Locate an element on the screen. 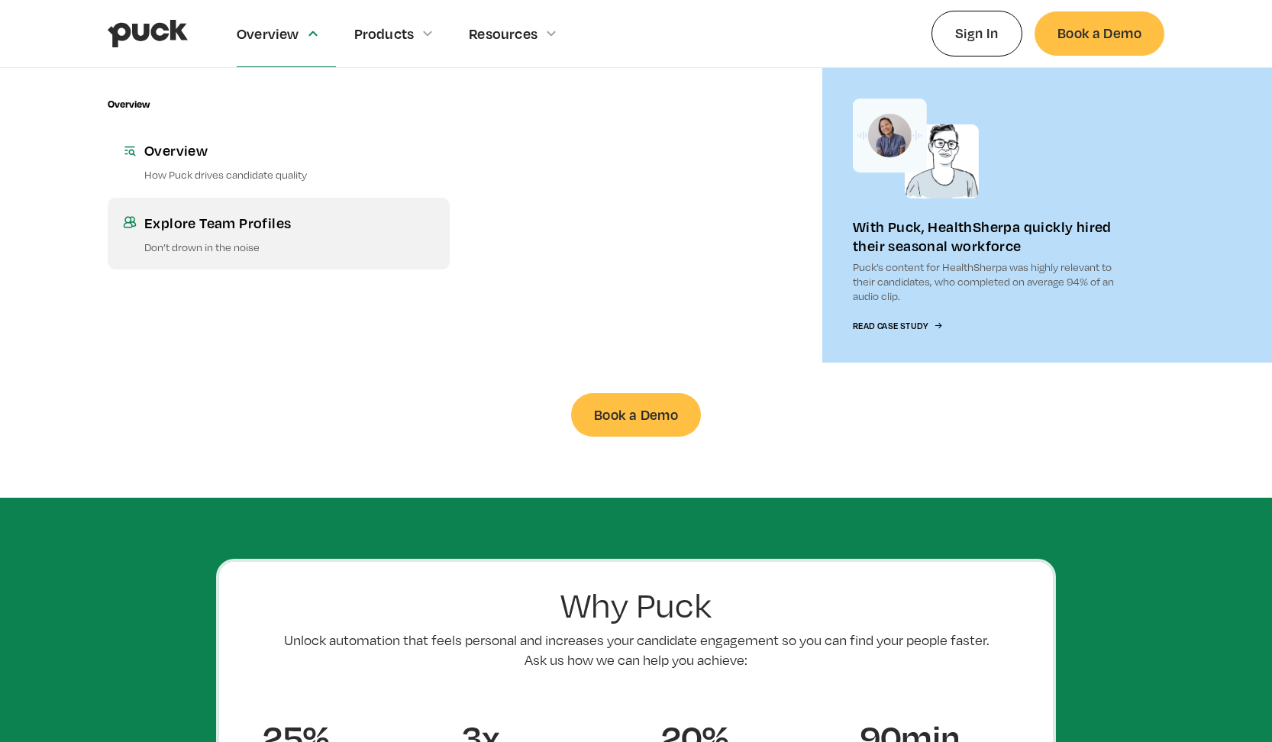 The height and width of the screenshot is (742, 1272). div: With Puck, HealthSherpa quickly hired their seasonal workforce is located at coordinates (993, 236).